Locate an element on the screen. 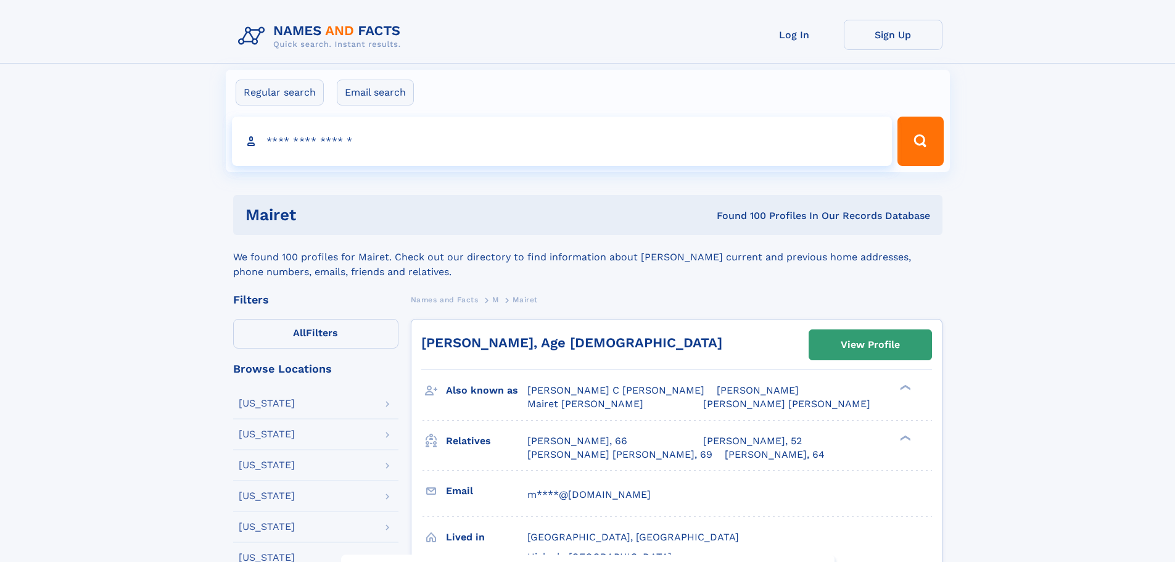 Image resolution: width=1175 pixels, height=562 pixels. label: Email search is located at coordinates (375, 92).